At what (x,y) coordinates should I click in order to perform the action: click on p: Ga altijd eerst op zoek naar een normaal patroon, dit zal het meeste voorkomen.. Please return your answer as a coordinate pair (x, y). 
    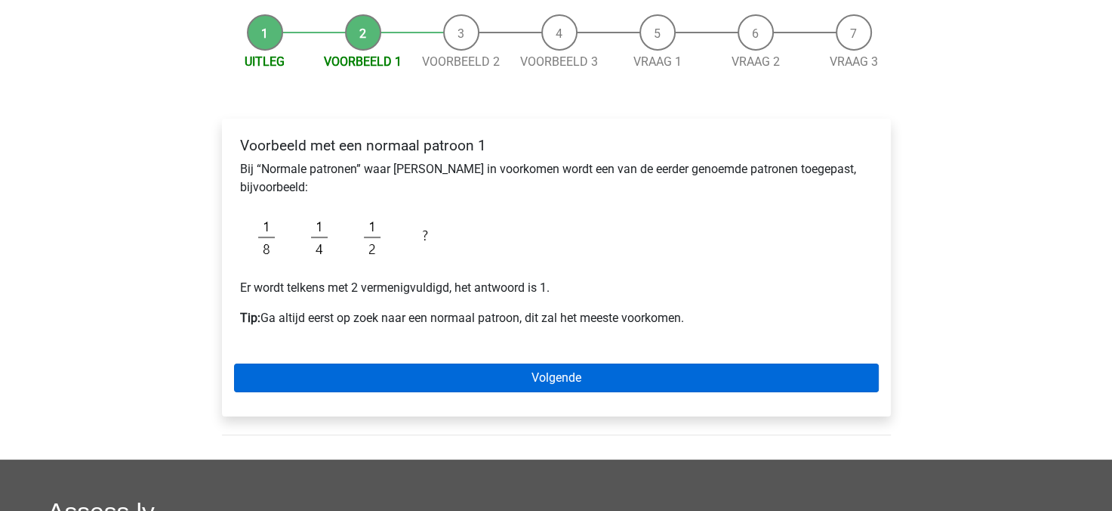
    Looking at the image, I should click on (557, 318).